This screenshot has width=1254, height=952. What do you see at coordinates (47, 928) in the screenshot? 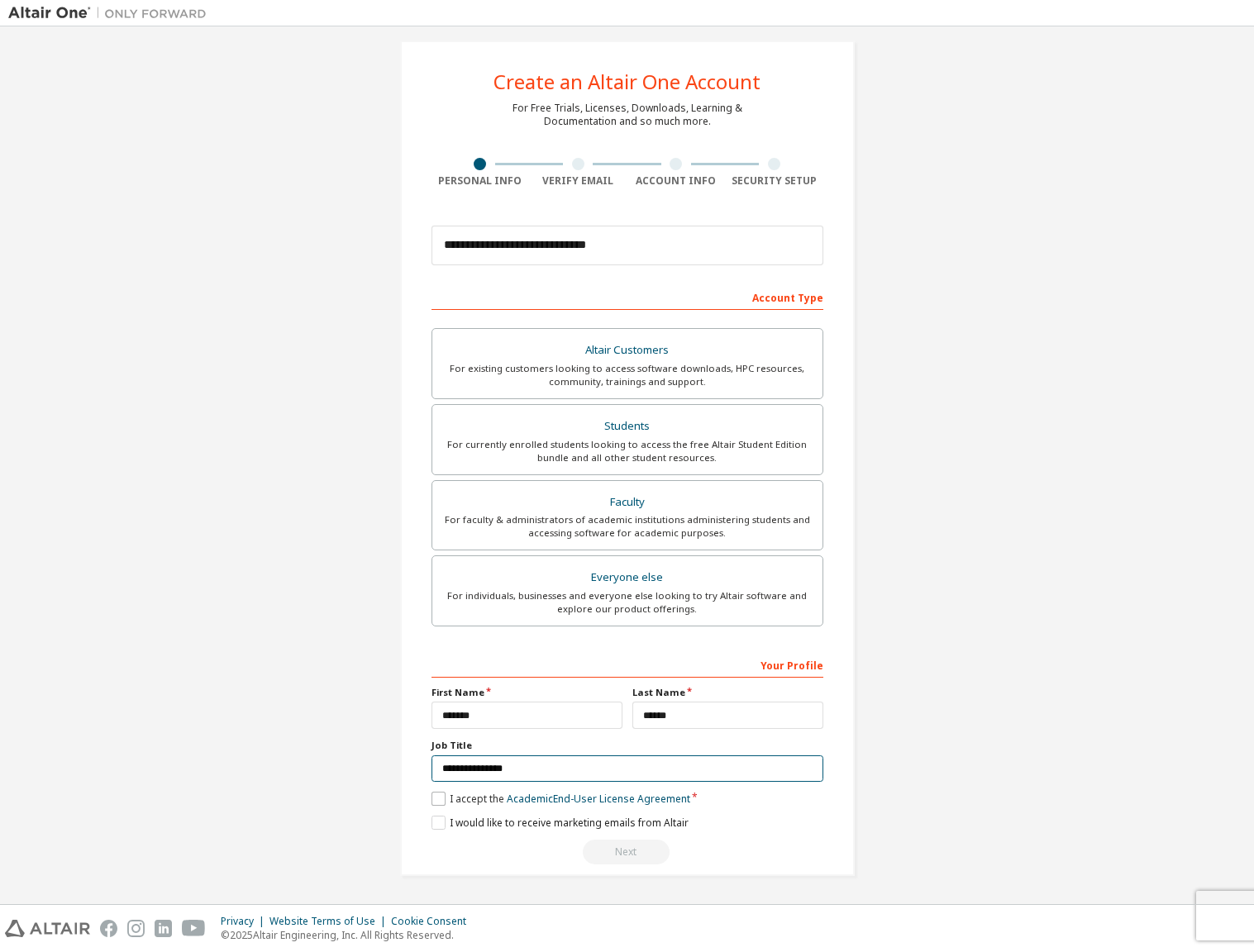
I see `img: altair_logo.svg` at bounding box center [47, 928].